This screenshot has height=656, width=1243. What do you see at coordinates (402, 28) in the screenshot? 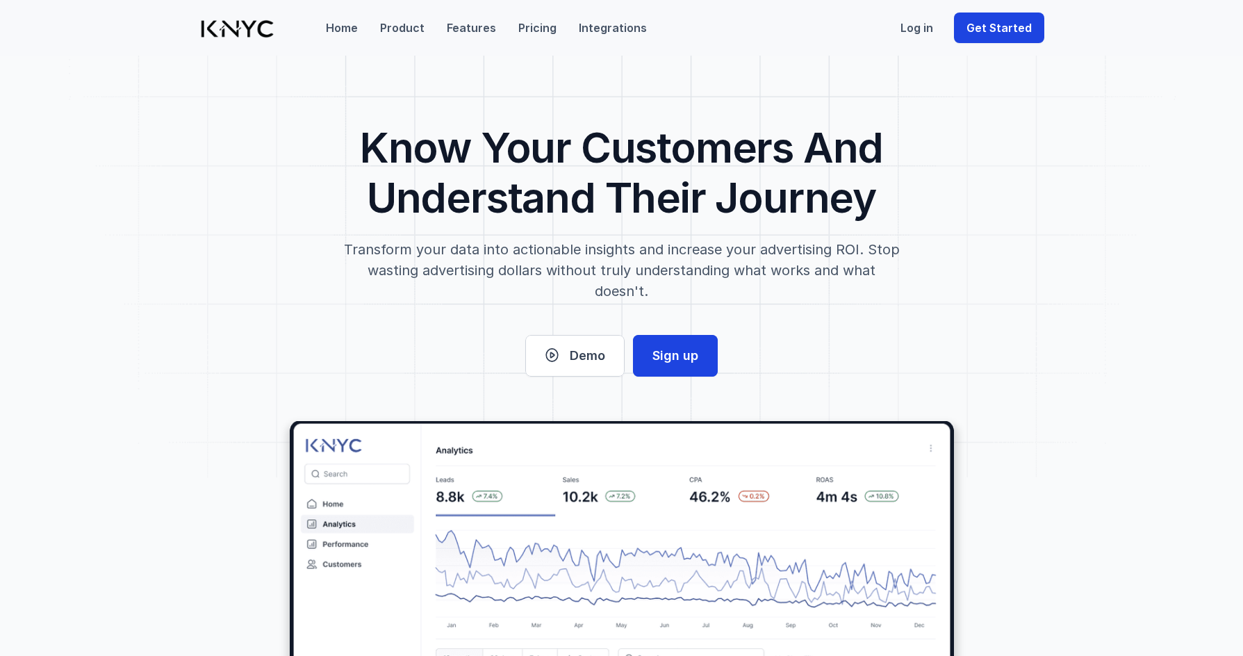
I see `p: Product` at bounding box center [402, 28].